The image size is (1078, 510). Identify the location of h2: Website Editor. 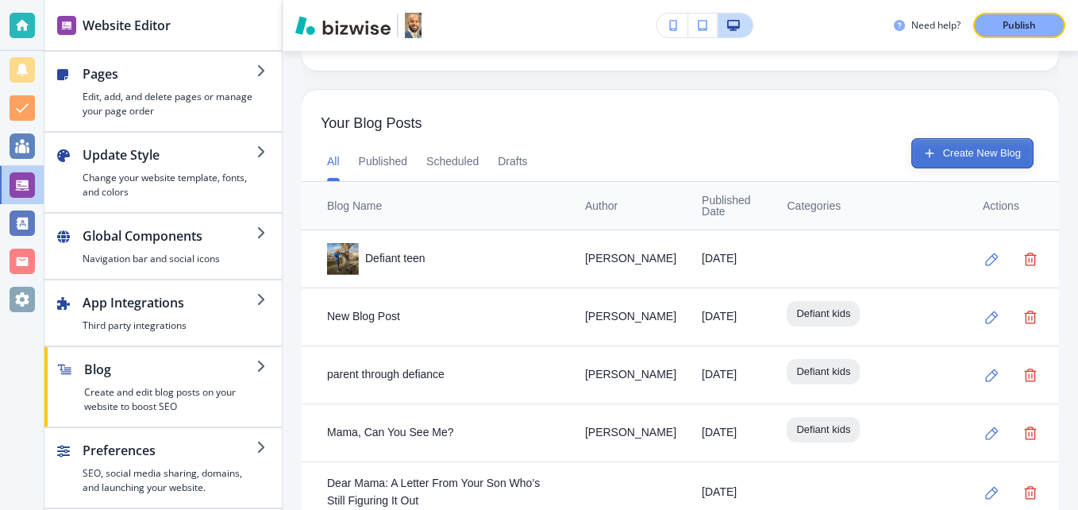
(126, 25).